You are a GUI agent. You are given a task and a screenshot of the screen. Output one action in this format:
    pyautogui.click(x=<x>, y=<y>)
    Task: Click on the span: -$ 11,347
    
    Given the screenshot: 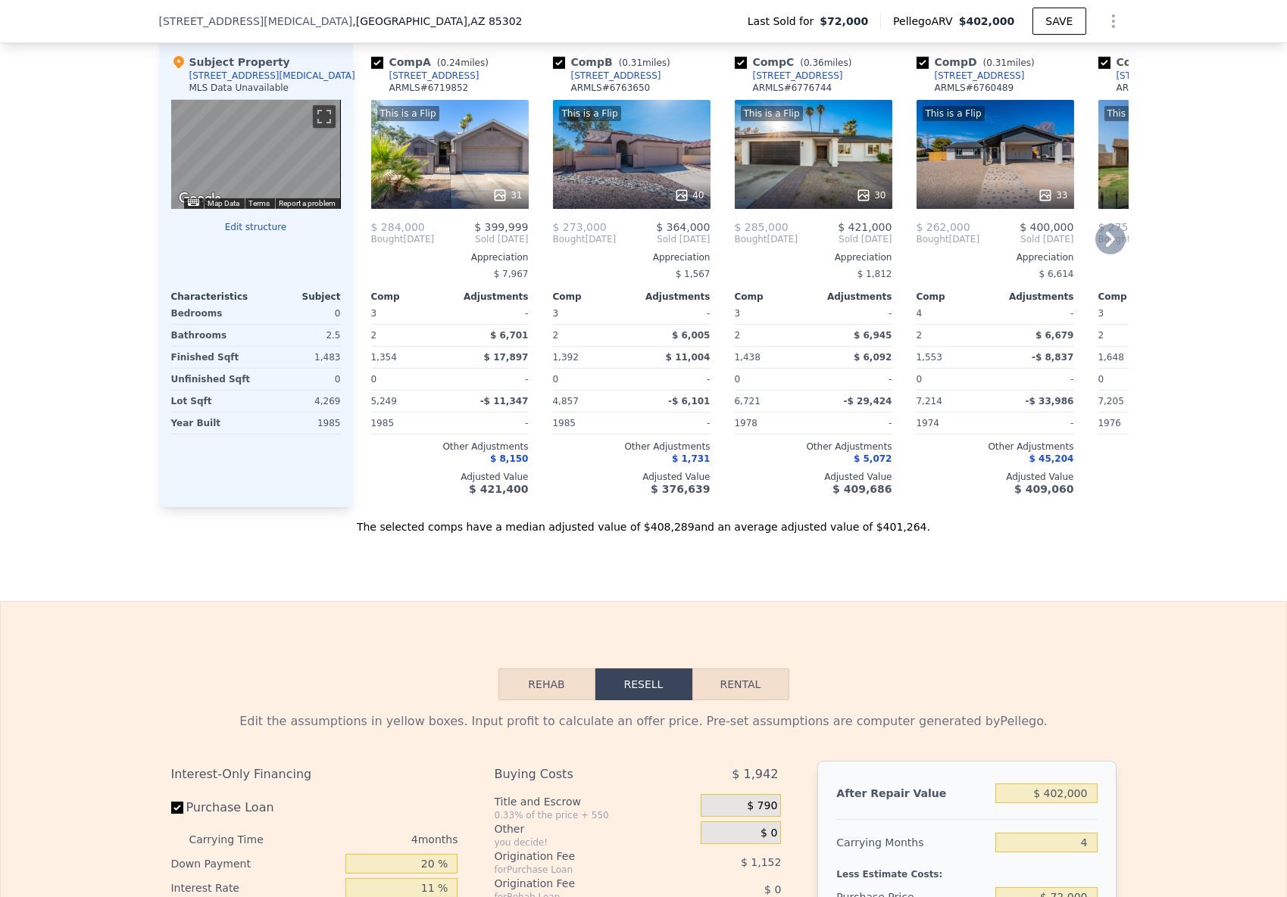 What is the action you would take?
    pyautogui.click(x=504, y=401)
    